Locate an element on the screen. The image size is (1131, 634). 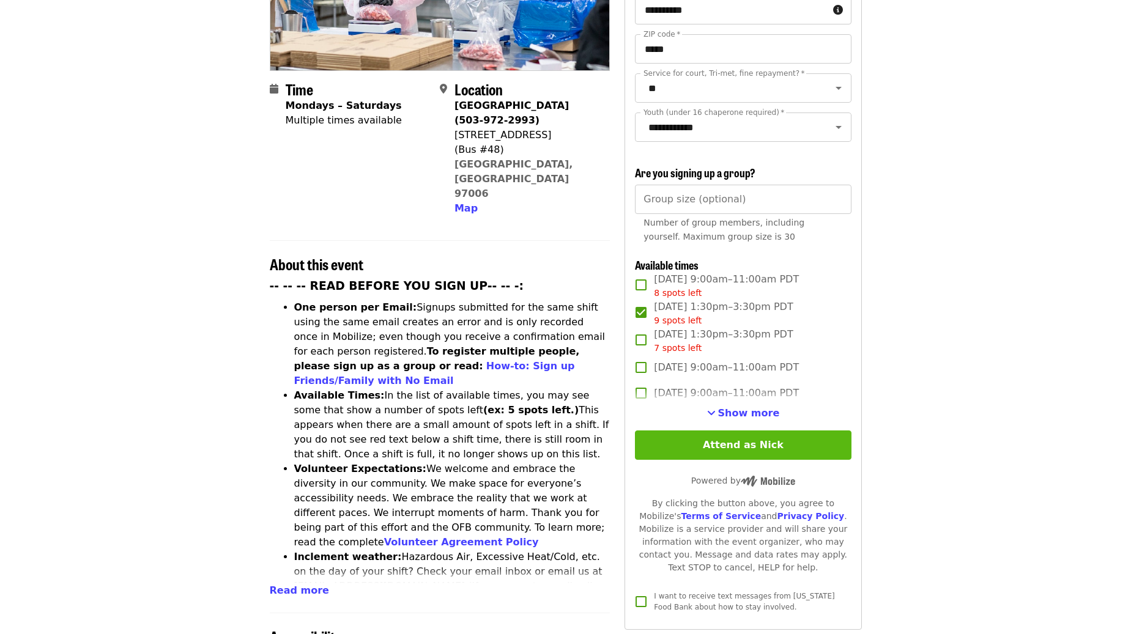
strong: Inclement weather: is located at coordinates (348, 557).